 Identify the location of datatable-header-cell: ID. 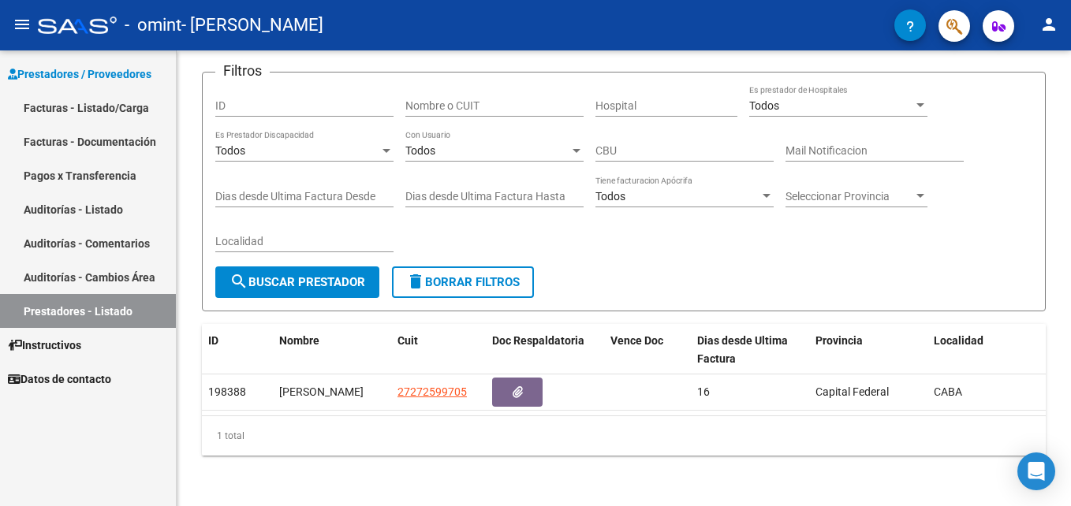
(237, 350).